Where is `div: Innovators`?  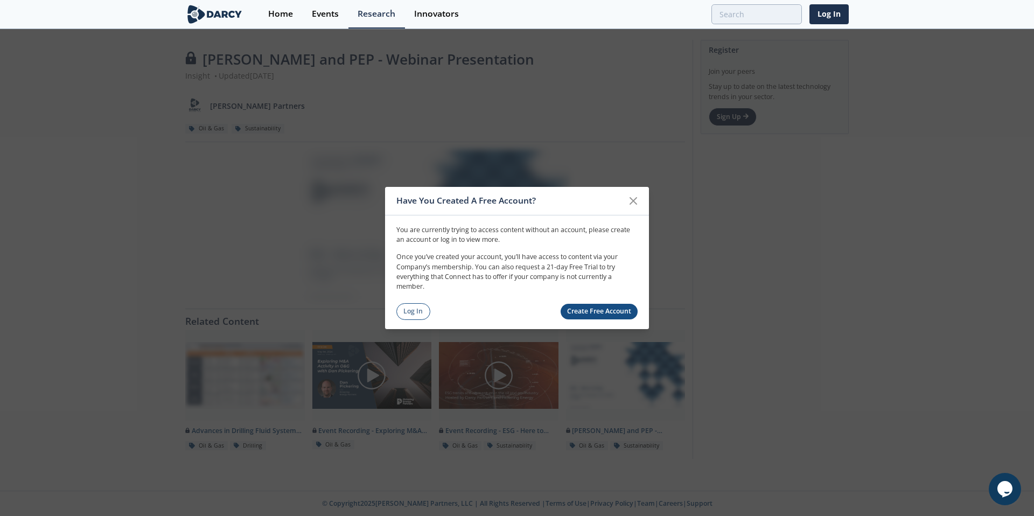 div: Innovators is located at coordinates (436, 14).